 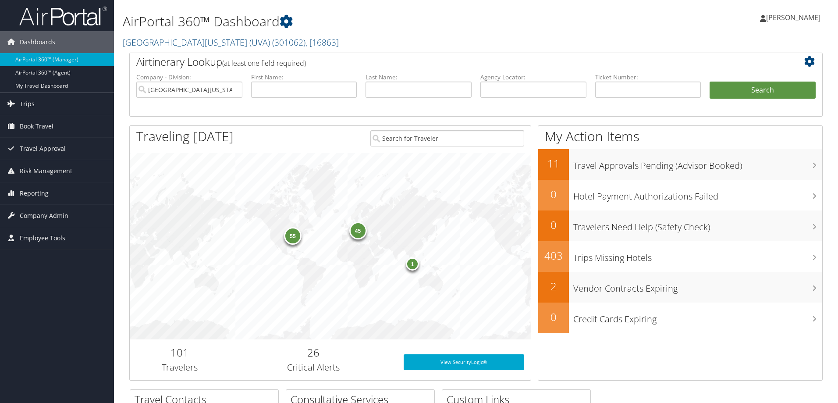 I want to click on div: 55, so click(x=293, y=236).